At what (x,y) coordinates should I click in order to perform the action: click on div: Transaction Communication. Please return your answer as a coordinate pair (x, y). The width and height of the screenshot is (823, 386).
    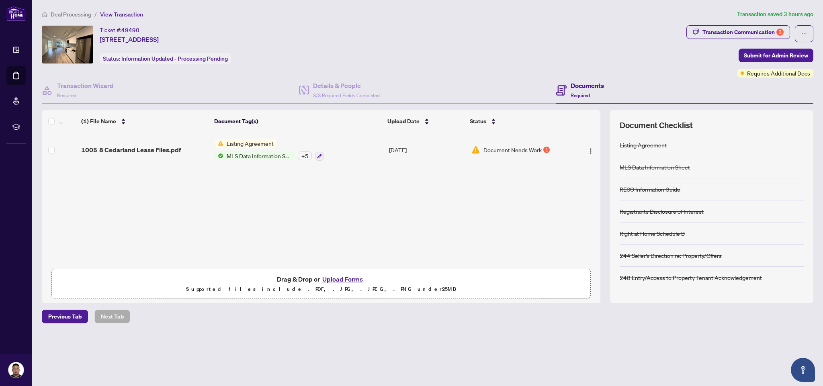
    Looking at the image, I should click on (743, 32).